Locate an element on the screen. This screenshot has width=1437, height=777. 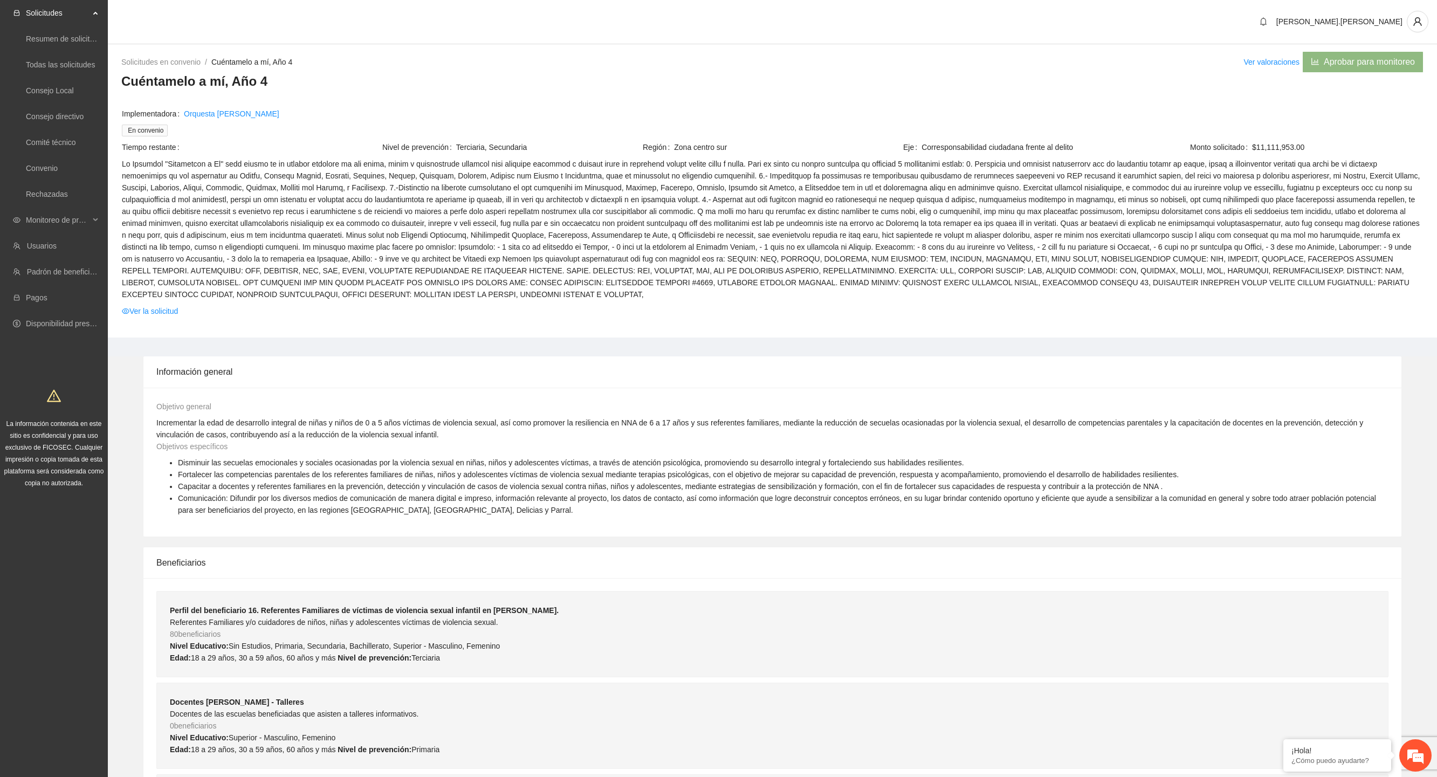
a: Rechazadas is located at coordinates (47, 194).